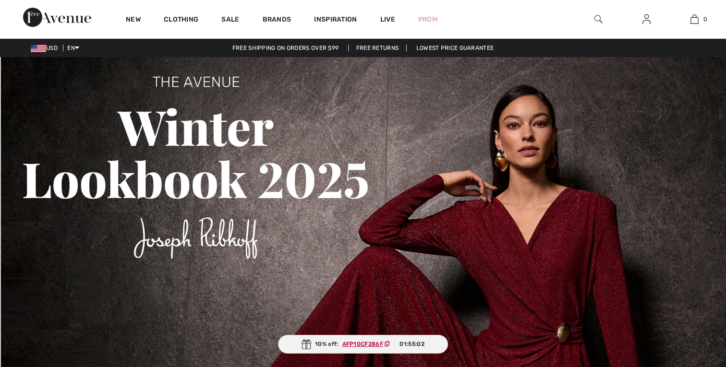 Image resolution: width=726 pixels, height=367 pixels. What do you see at coordinates (388, 19) in the screenshot?
I see `a: Live` at bounding box center [388, 19].